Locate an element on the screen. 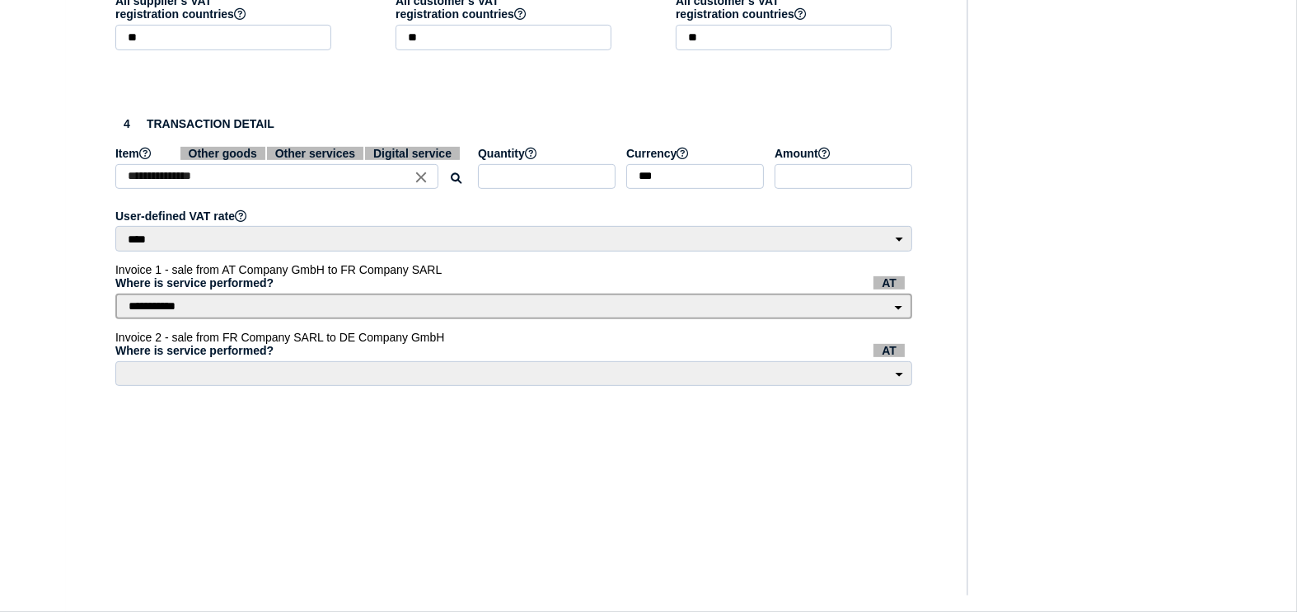 The image size is (1297, 612). label: Quantity is located at coordinates (548, 153).